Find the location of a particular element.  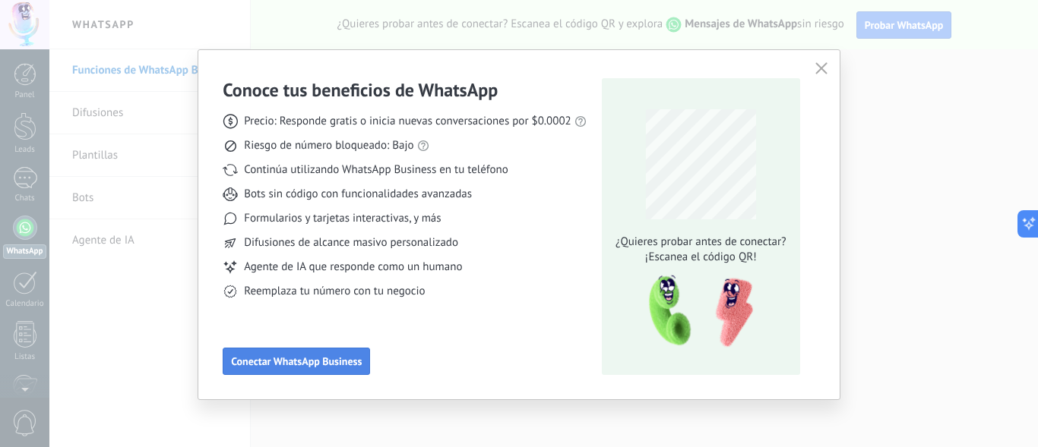

span: Precio: Responde gratis o inicia nuevas conversaciones por $0.0002 is located at coordinates (407, 122).